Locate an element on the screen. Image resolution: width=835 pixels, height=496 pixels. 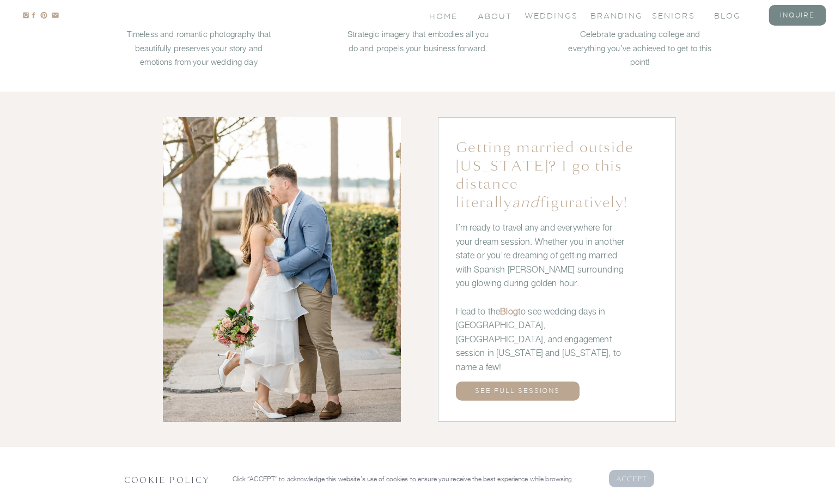
nav: branding is located at coordinates (612, 15).